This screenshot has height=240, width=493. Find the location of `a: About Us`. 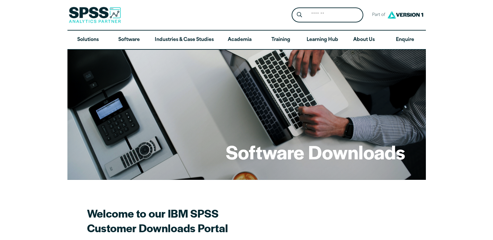

a: About Us is located at coordinates (364, 40).